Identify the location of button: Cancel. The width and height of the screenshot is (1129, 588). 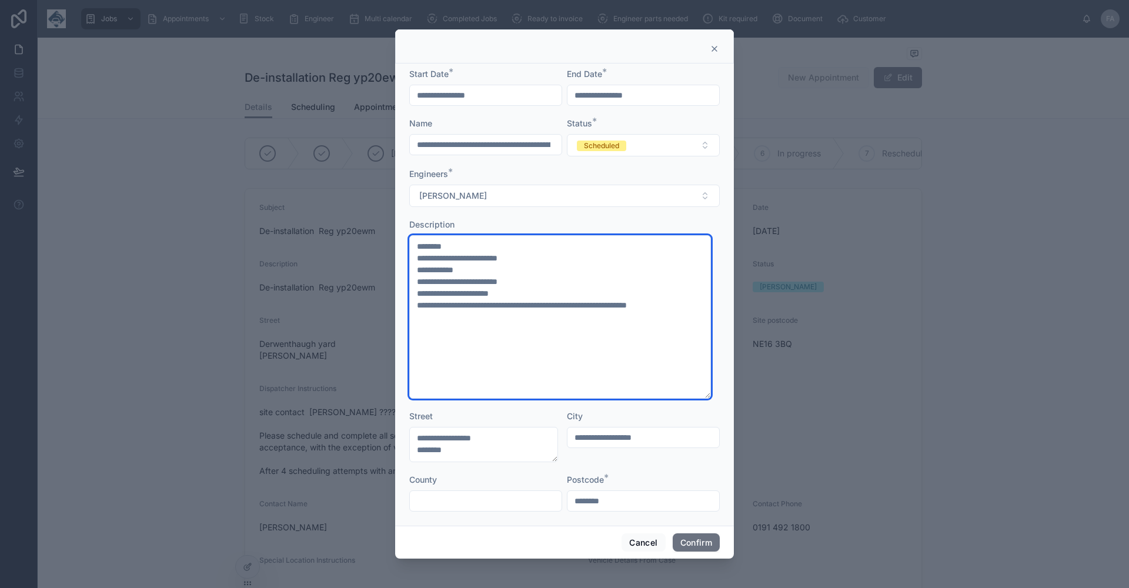
(643, 543).